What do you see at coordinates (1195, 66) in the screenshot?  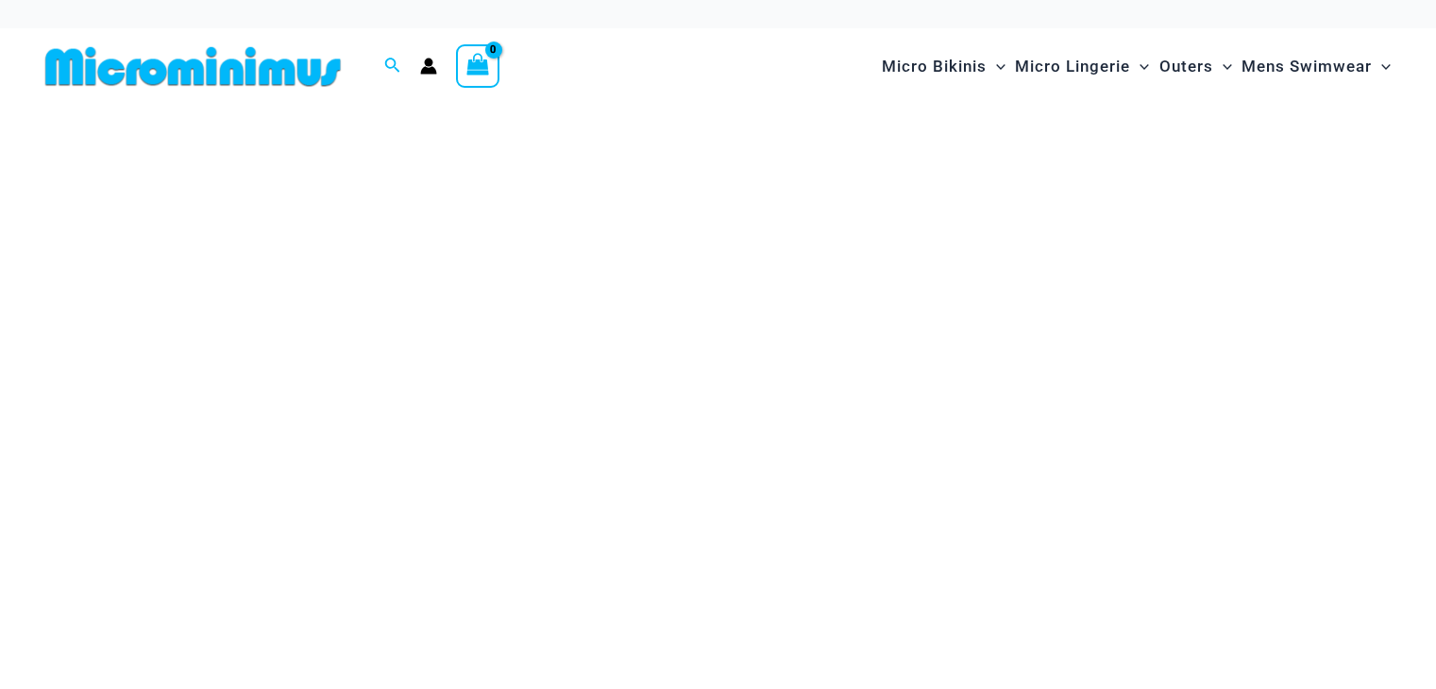 I see `a: OutersMenu ToggleMenu Toggle` at bounding box center [1195, 66].